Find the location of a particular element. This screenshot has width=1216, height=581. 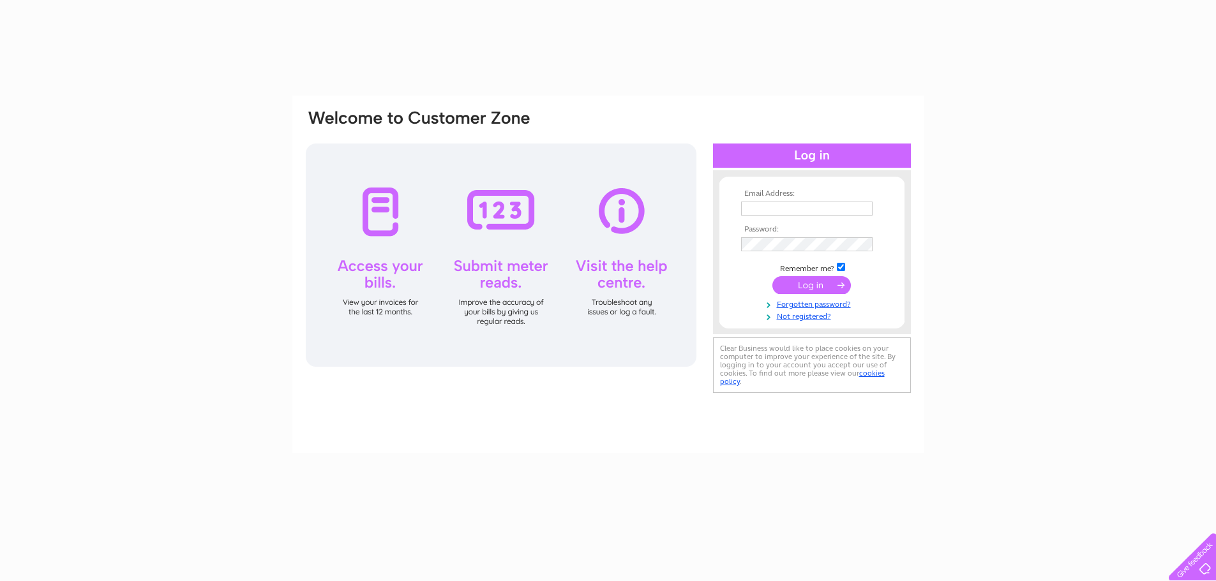

th: Email Address: is located at coordinates (812, 194).